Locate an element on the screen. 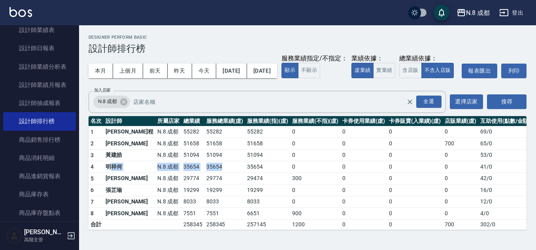 This screenshot has width=536, height=250. td: 16 / 0 is located at coordinates (505, 190).